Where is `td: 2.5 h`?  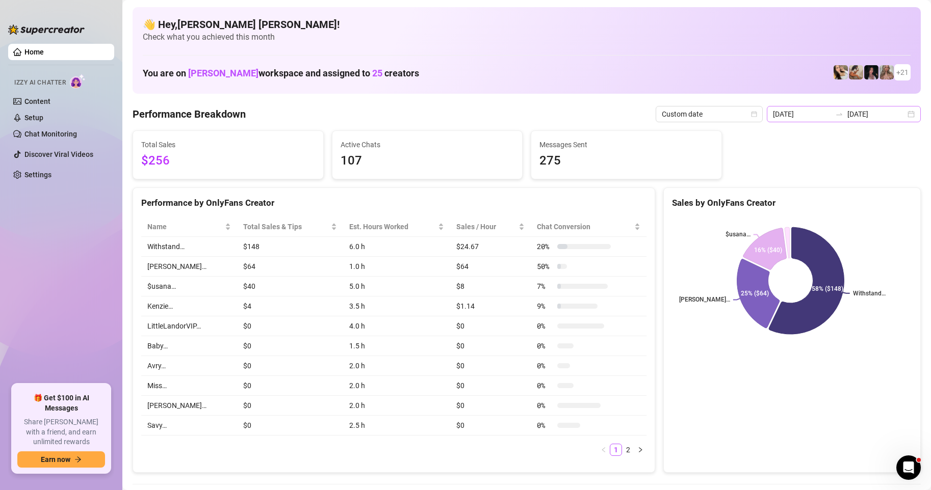
td: 2.5 h is located at coordinates (397, 426).